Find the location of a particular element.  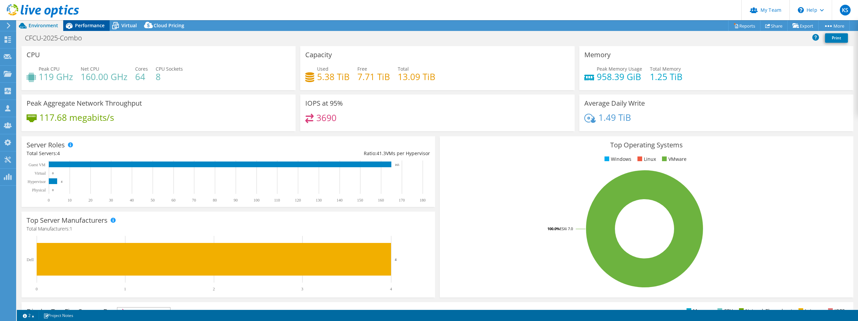

span: IOPS is located at coordinates (143, 311).